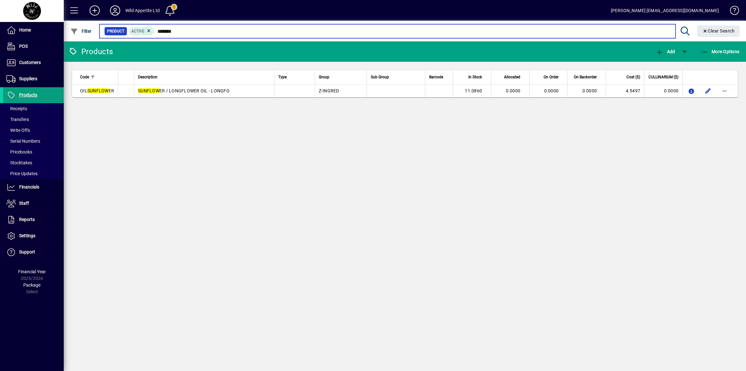 The image size is (746, 371). Describe the element at coordinates (84, 77) in the screenshot. I see `span: Code` at that location.